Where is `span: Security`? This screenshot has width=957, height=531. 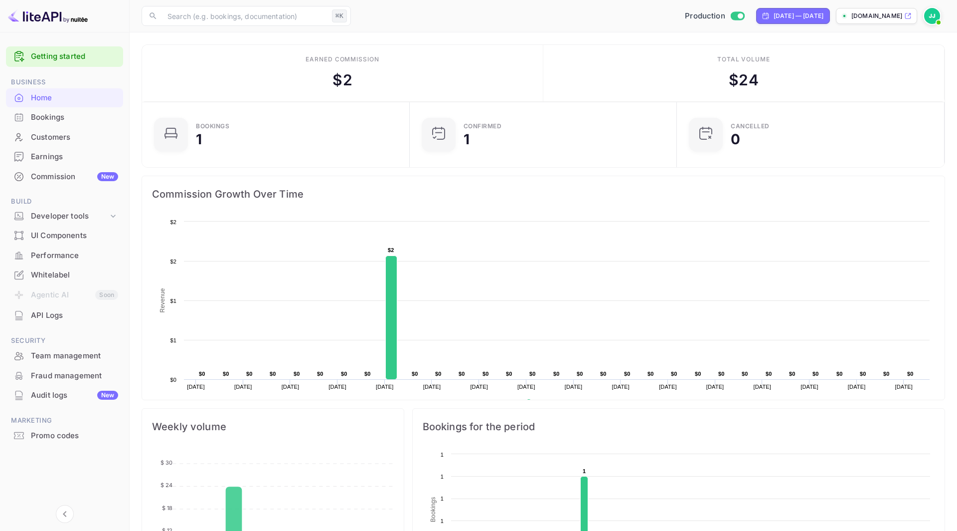
span: Security is located at coordinates (64, 341).